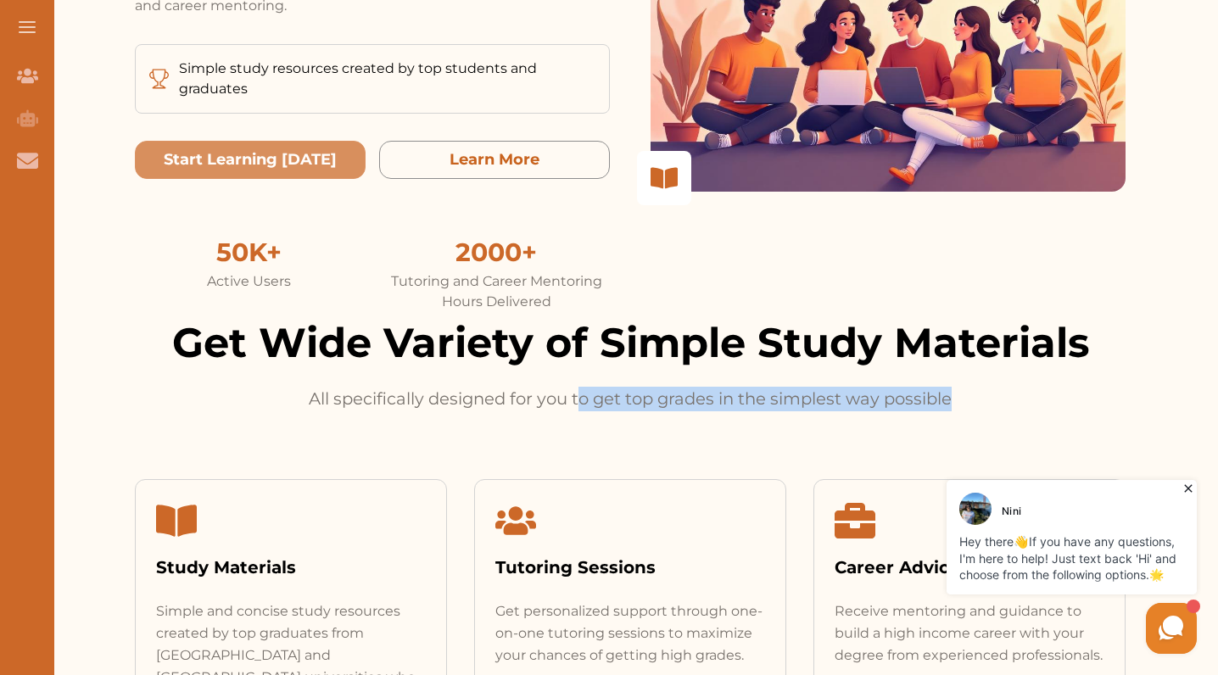 The image size is (1218, 675). Describe the element at coordinates (291, 568) in the screenshot. I see `div: Study Materials` at that location.